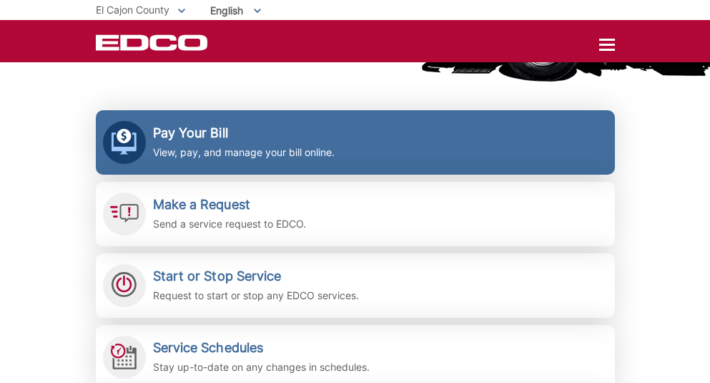 This screenshot has height=383, width=710. Describe the element at coordinates (256, 276) in the screenshot. I see `h2: Start or Stop Service` at that location.